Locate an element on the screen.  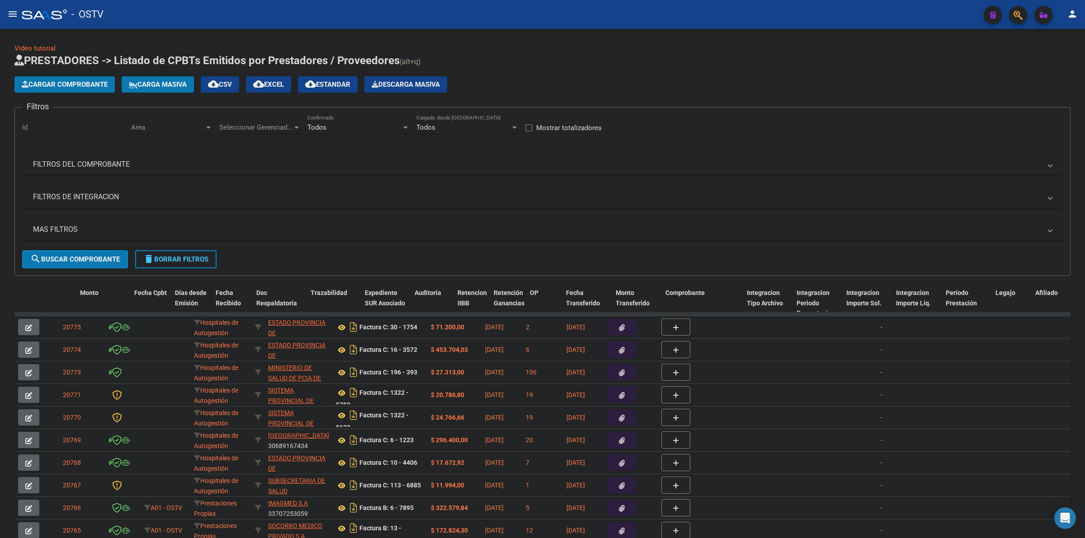
button: Buscar Comprobante is located at coordinates (75, 260).